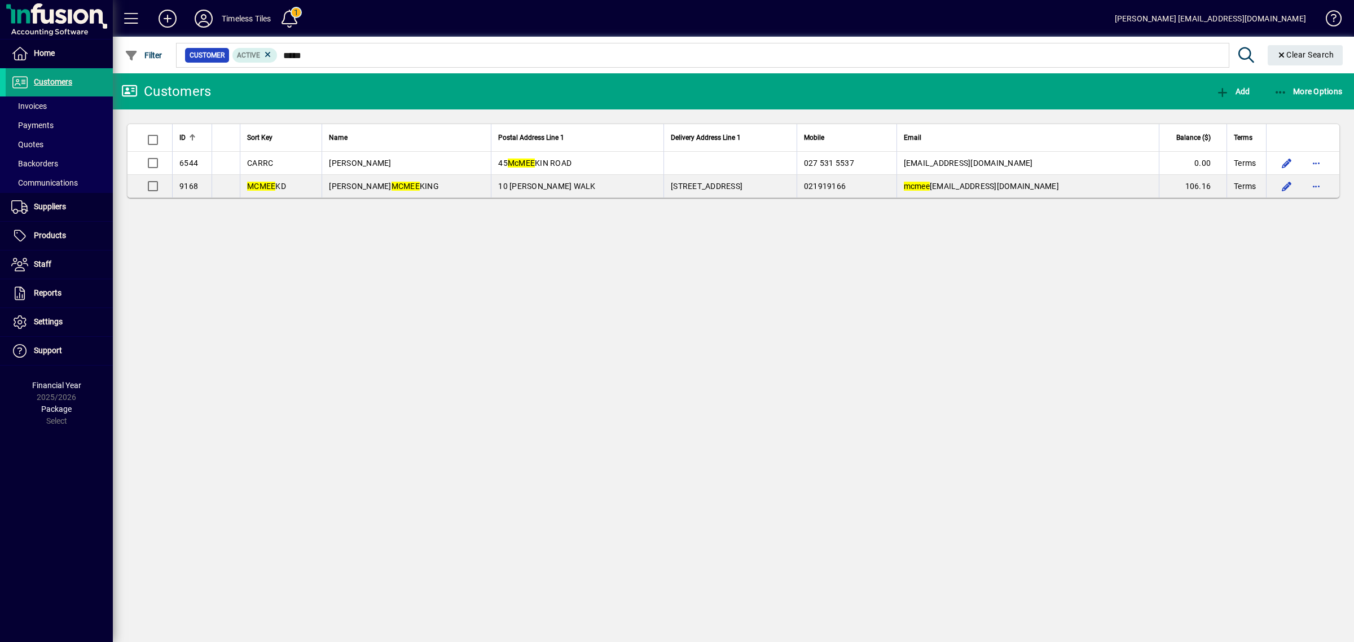 This screenshot has height=642, width=1354. What do you see at coordinates (535, 163) in the screenshot?
I see `span: 45 KIN ROAD` at bounding box center [535, 163].